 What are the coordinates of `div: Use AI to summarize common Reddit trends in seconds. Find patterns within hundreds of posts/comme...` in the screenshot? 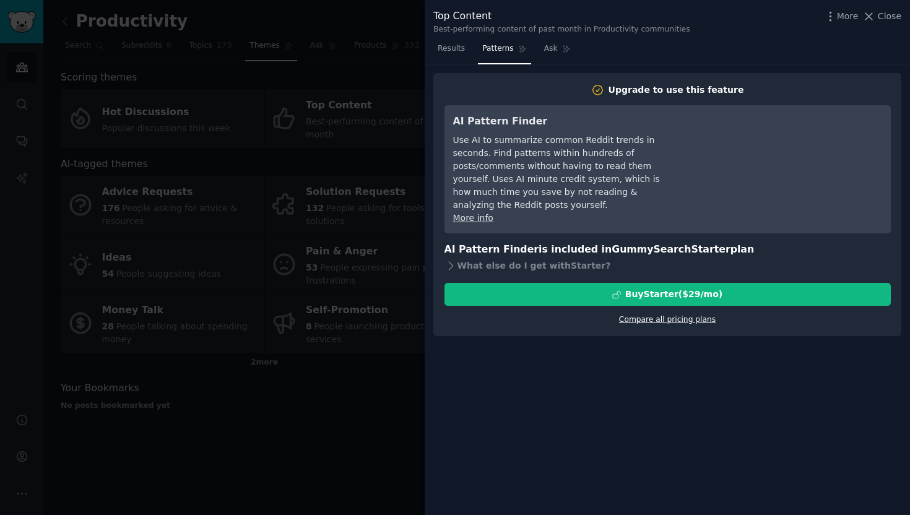 It's located at (566, 173).